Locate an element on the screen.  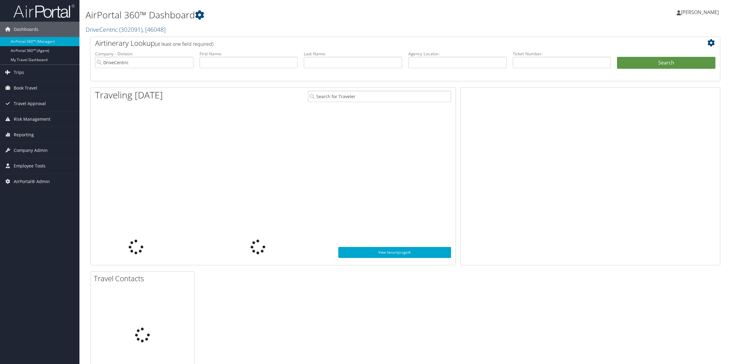
span: Dashboards is located at coordinates (26, 29).